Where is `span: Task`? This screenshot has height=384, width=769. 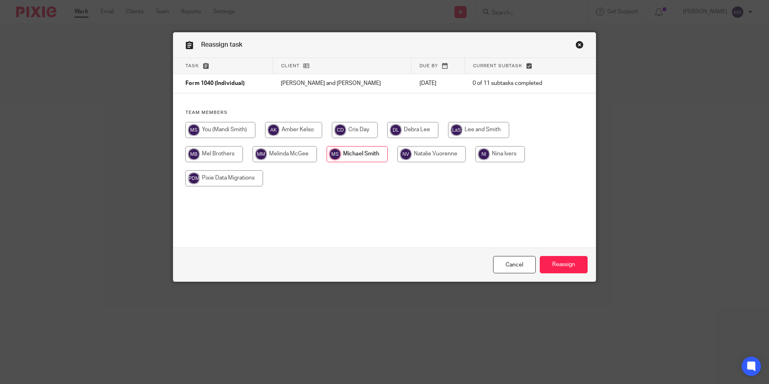
span: Task is located at coordinates (192, 66).